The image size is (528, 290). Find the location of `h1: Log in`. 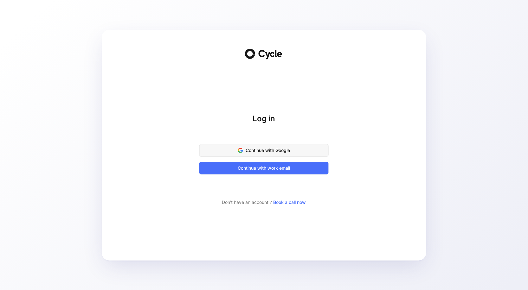

h1: Log in is located at coordinates (264, 119).